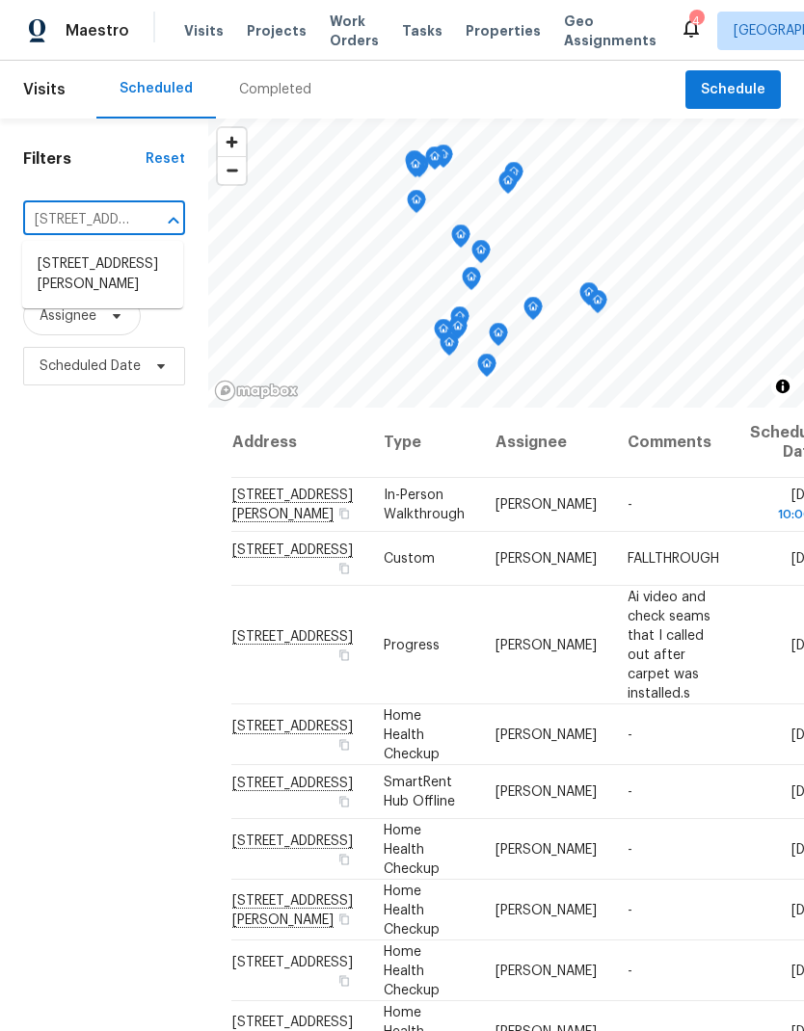 The image size is (804, 1031). Describe the element at coordinates (277, 31) in the screenshot. I see `span: Projects` at that location.